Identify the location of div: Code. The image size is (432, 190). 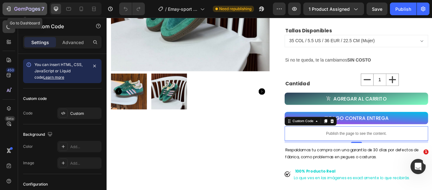
(28, 113).